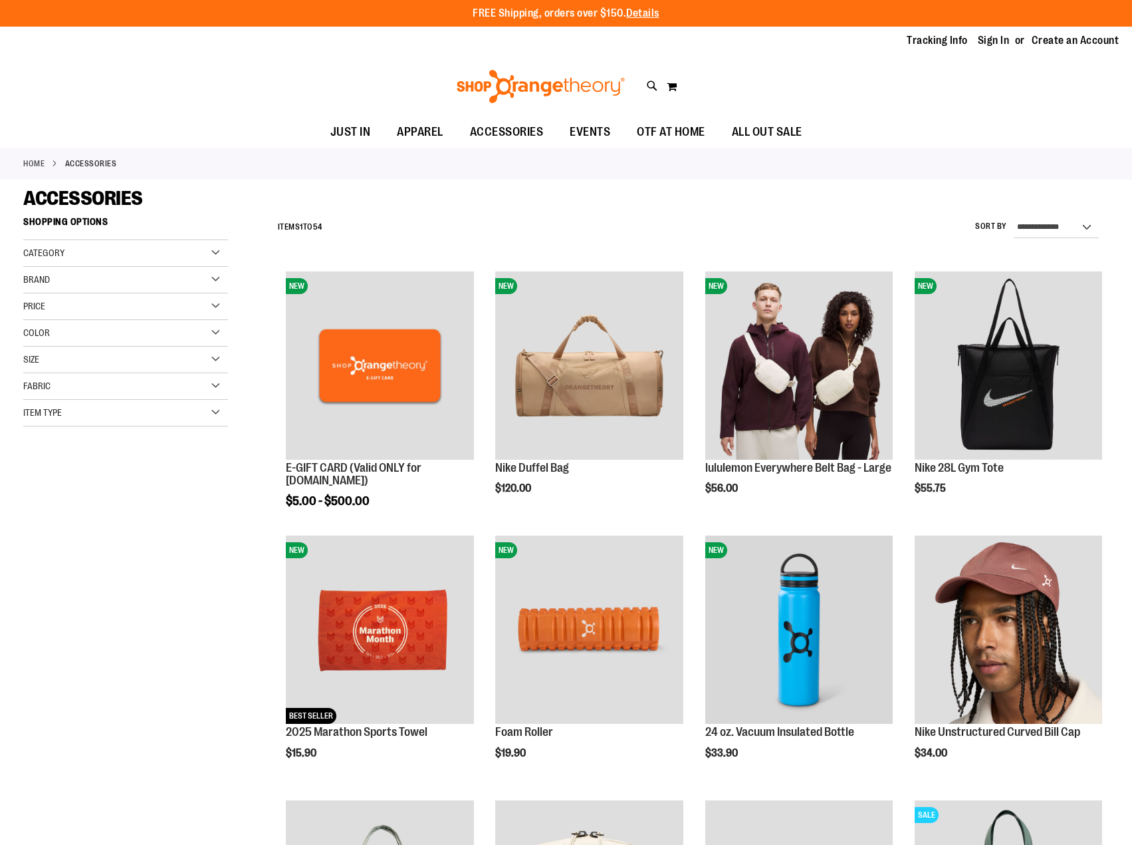 The width and height of the screenshot is (1132, 845). What do you see at coordinates (301, 227) in the screenshot?
I see `span: 1` at bounding box center [301, 227].